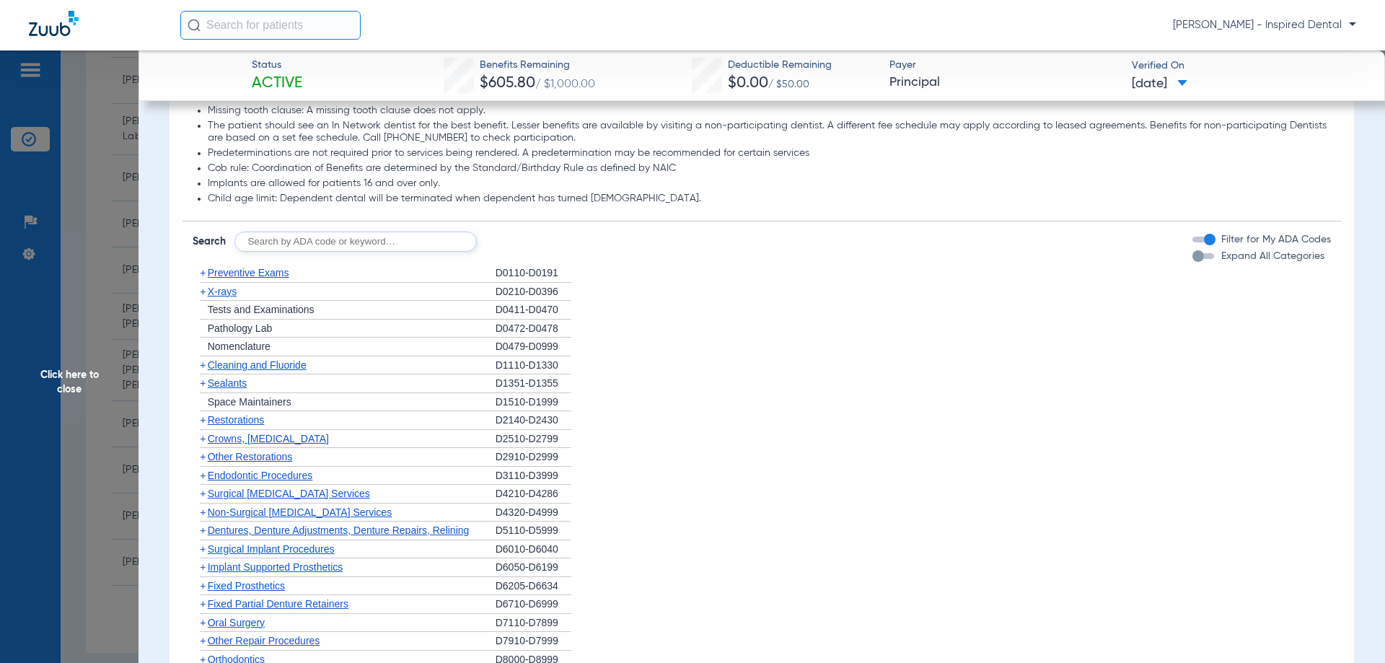  I want to click on img: Search Icon, so click(194, 25).